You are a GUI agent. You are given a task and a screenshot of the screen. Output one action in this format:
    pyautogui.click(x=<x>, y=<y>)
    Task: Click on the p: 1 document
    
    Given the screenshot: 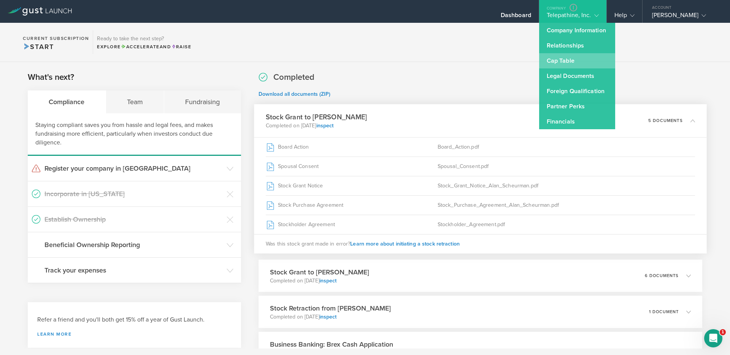 What is the action you would take?
    pyautogui.click(x=664, y=312)
    